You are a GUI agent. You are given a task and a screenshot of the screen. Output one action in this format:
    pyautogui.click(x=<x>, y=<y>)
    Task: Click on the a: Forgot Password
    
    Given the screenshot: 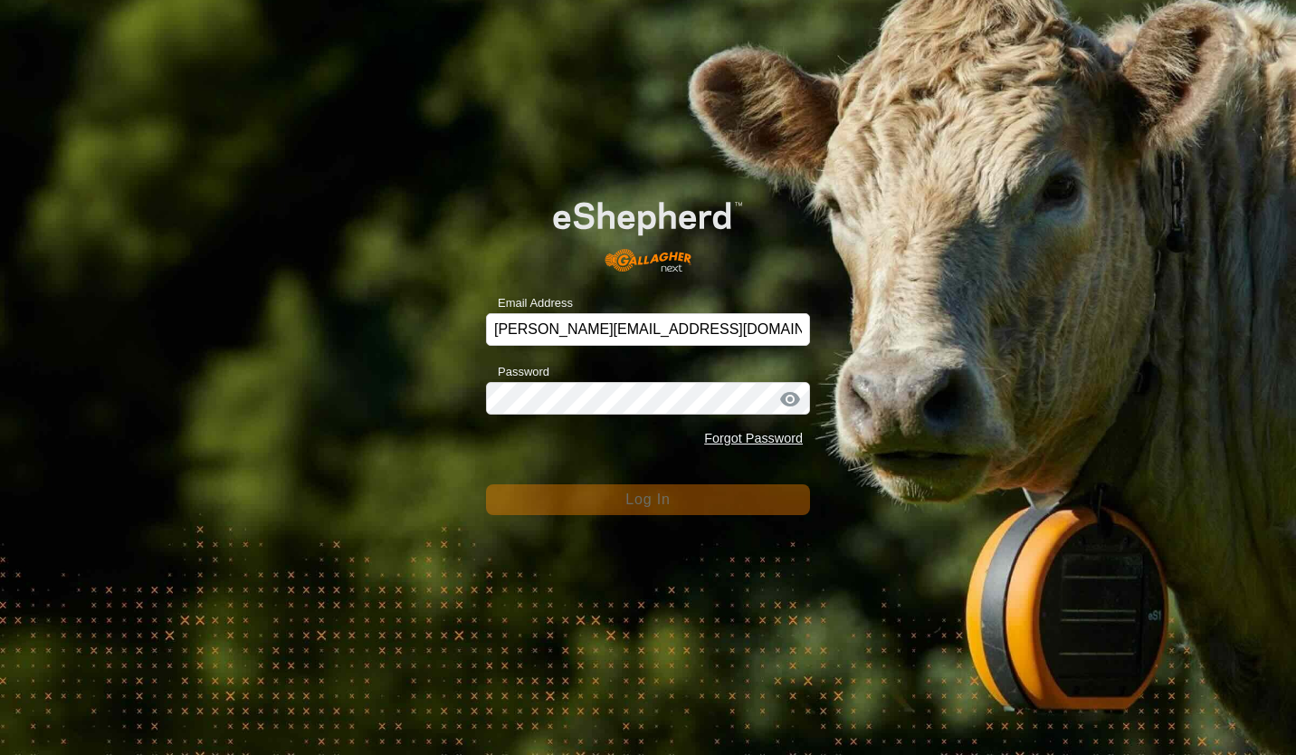 What is the action you would take?
    pyautogui.click(x=753, y=438)
    